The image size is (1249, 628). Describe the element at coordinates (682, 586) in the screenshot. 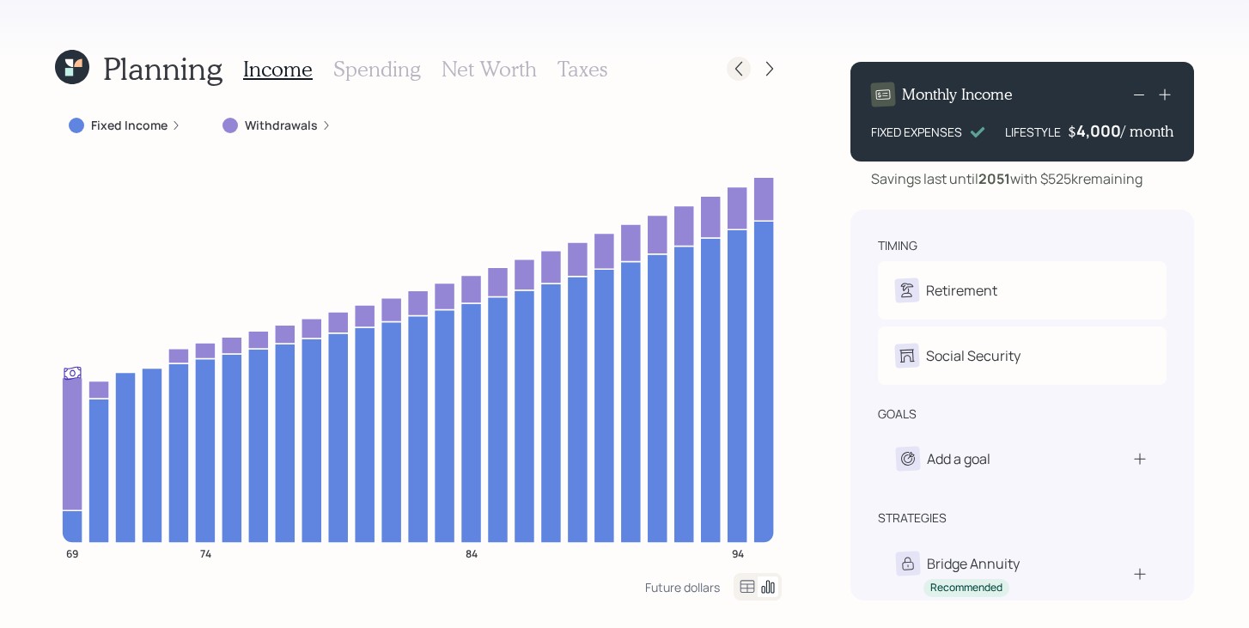

I see `div: Future dollars` at that location.